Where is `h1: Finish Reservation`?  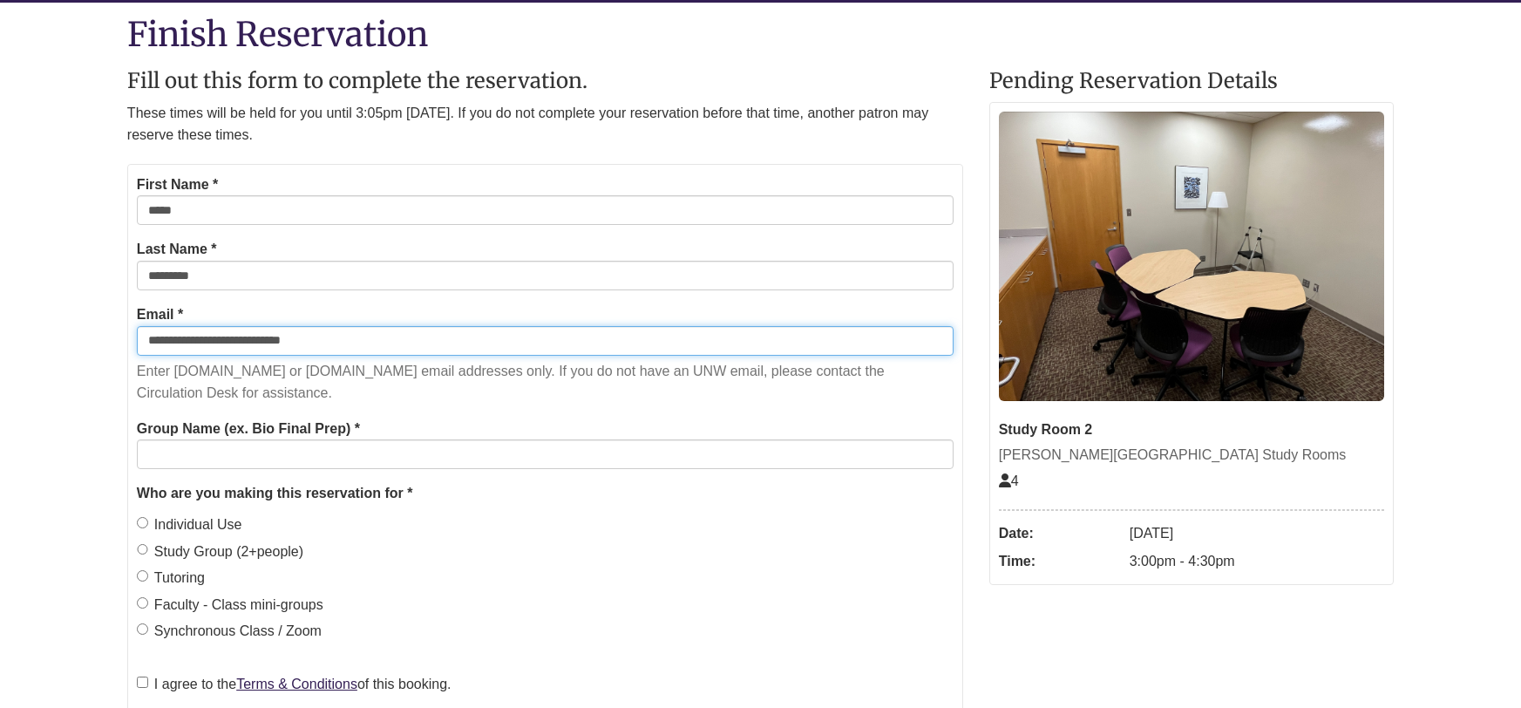
h1: Finish Reservation is located at coordinates (760, 34).